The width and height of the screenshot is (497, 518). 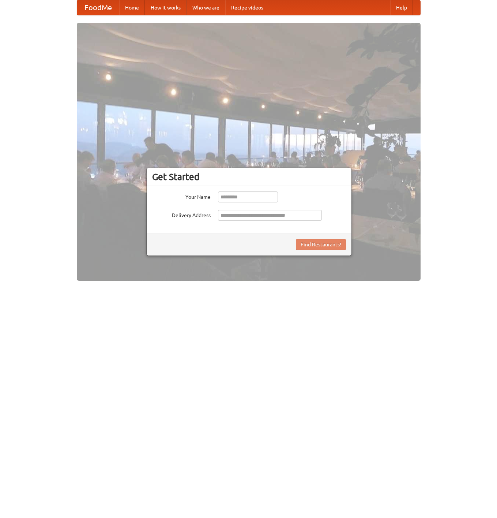 I want to click on h3: Get Started, so click(x=249, y=177).